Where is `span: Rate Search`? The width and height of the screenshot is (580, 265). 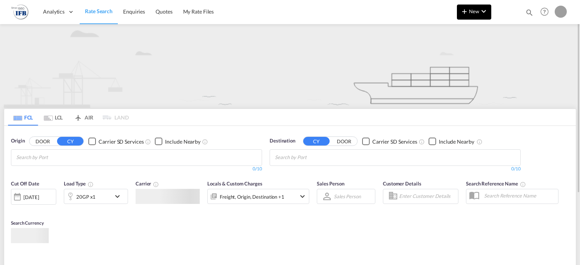
span: Rate Search is located at coordinates (98, 11).